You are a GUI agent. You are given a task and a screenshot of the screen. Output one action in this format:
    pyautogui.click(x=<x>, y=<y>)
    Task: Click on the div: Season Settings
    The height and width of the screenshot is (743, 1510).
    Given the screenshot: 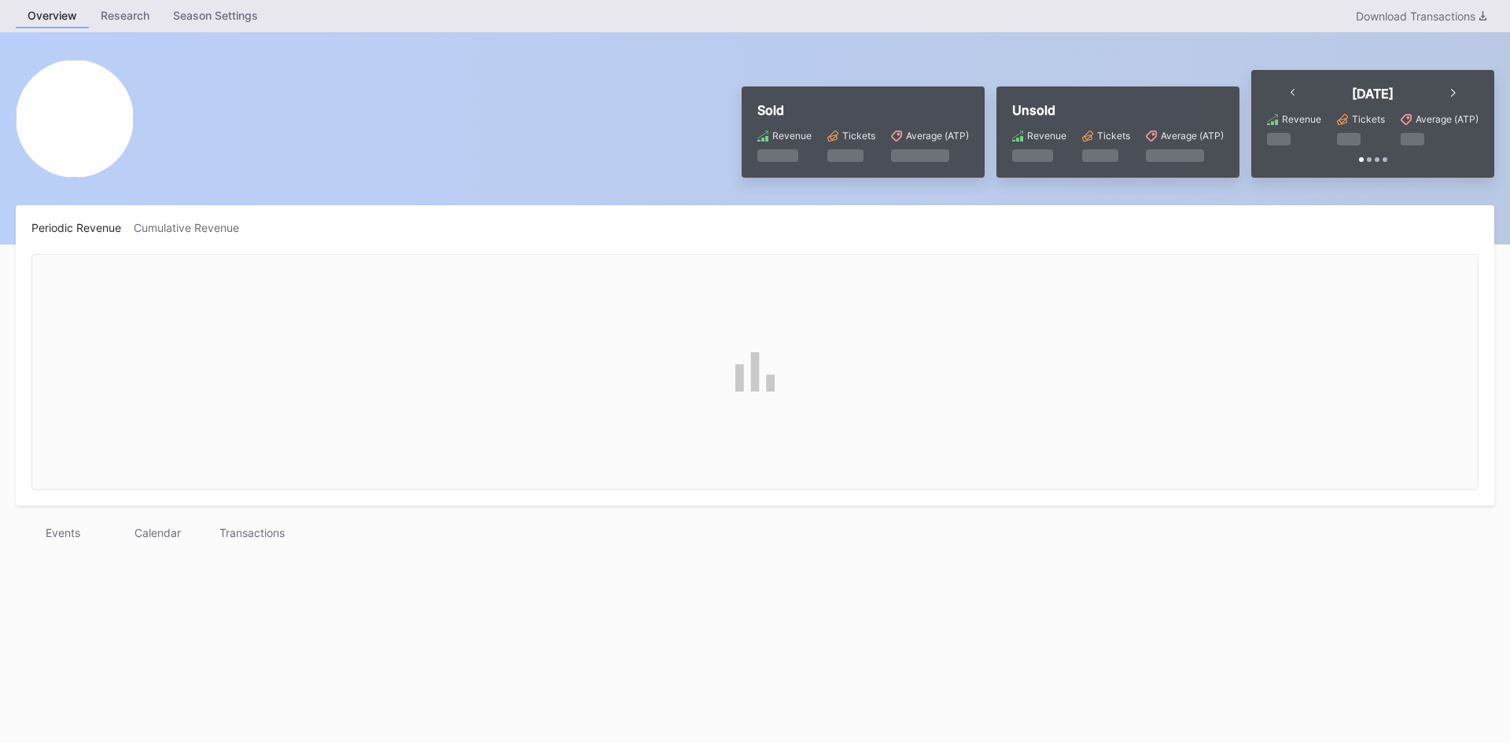 What is the action you would take?
    pyautogui.click(x=215, y=15)
    